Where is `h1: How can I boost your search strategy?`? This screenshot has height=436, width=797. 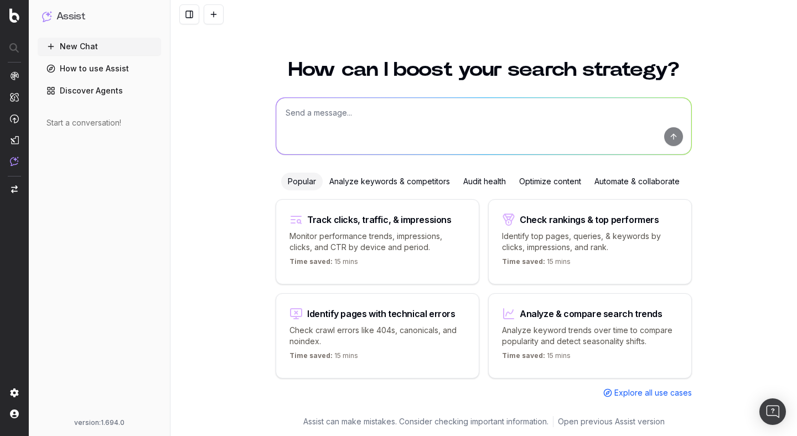 h1: How can I boost your search strategy? is located at coordinates (484, 70).